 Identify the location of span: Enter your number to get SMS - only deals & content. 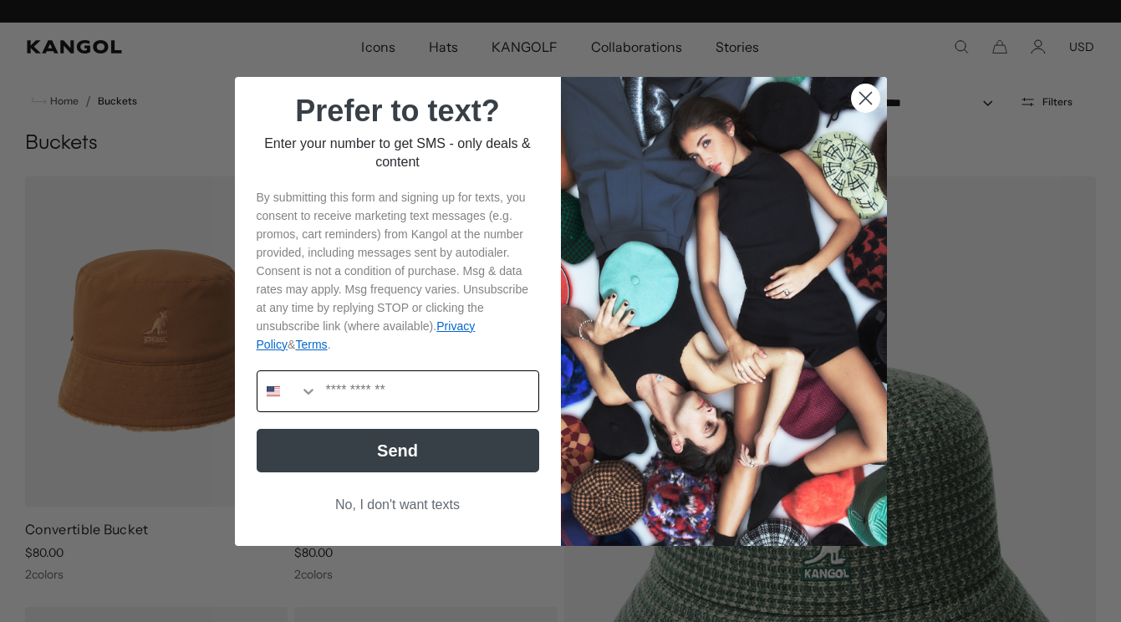
(397, 152).